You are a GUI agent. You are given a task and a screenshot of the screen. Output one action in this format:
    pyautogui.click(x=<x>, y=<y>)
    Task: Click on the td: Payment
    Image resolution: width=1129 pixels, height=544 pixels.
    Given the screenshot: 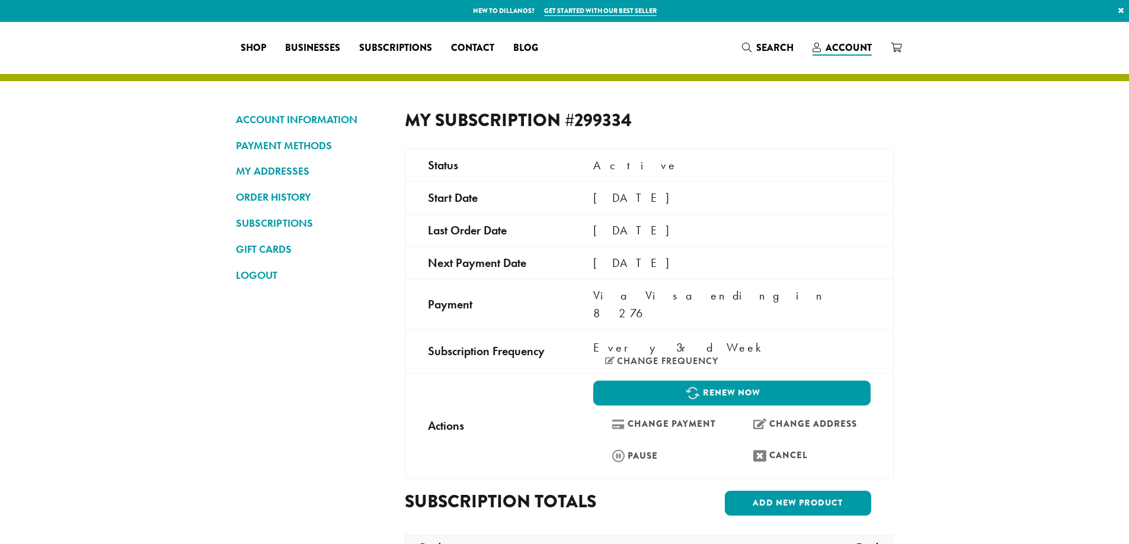 What is the action you would take?
    pyautogui.click(x=488, y=304)
    